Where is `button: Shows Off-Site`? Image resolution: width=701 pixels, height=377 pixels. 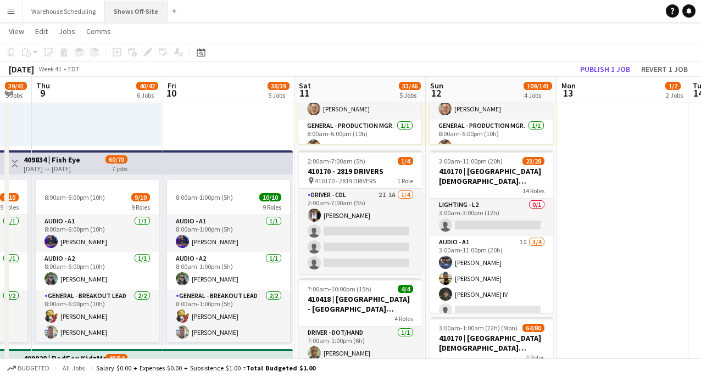
button: Shows Off-Site is located at coordinates (136, 11).